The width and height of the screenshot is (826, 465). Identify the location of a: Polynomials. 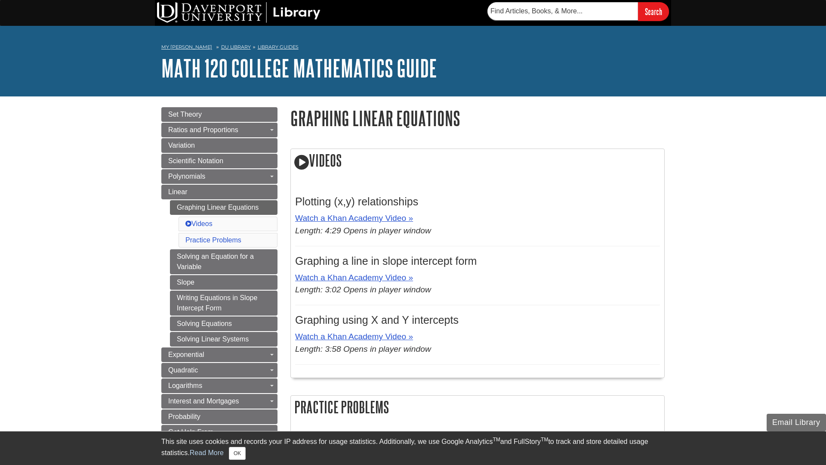
(219, 176).